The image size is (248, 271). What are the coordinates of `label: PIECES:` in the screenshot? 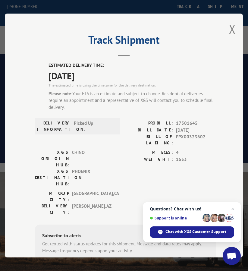 It's located at (149, 153).